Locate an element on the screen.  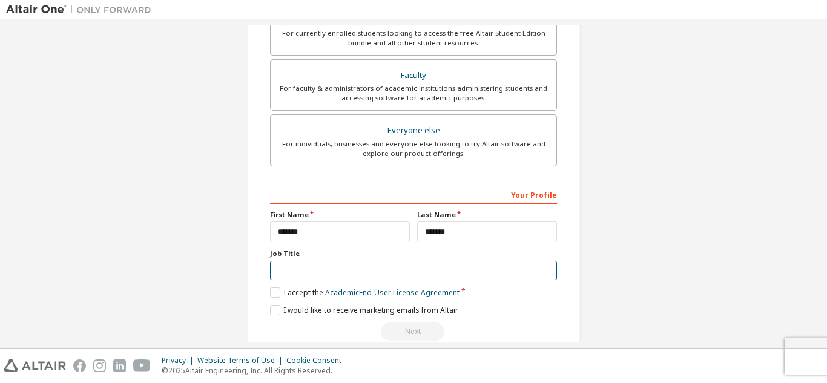
div: Faculty is located at coordinates (414, 76).